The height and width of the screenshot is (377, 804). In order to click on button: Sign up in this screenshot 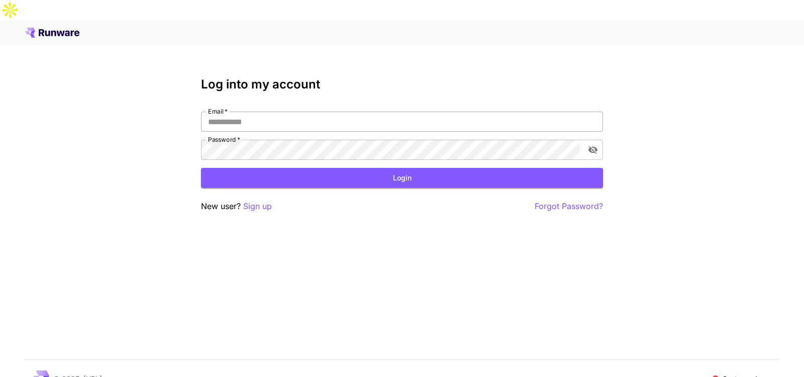, I will do `click(257, 206)`.